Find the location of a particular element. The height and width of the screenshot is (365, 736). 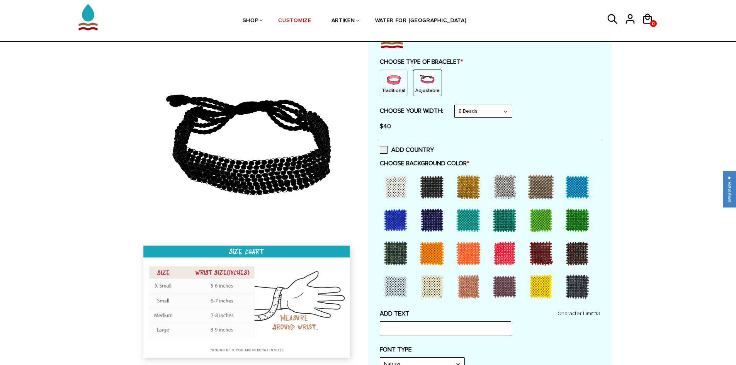

div: Orange is located at coordinates (470, 253).